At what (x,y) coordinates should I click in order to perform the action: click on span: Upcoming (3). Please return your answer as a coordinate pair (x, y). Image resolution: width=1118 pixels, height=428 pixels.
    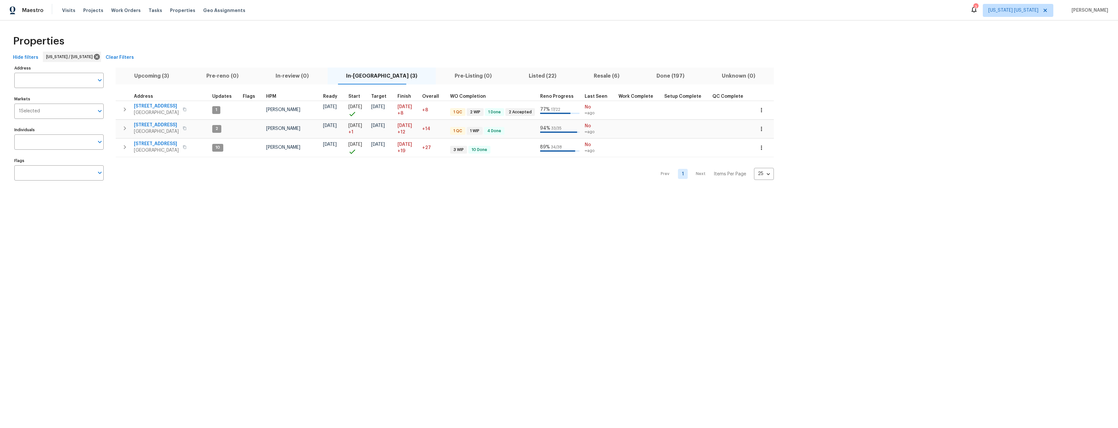
    Looking at the image, I should click on (152, 76).